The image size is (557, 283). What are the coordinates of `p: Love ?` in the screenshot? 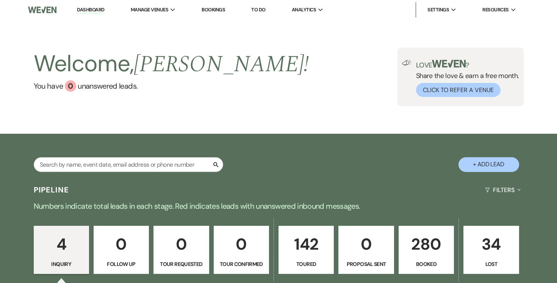 It's located at (467, 64).